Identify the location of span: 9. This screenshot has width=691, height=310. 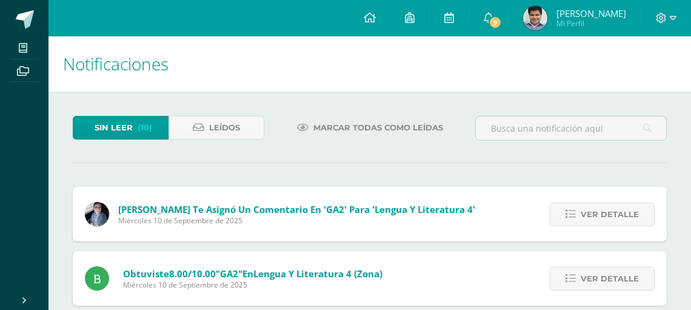
(495, 22).